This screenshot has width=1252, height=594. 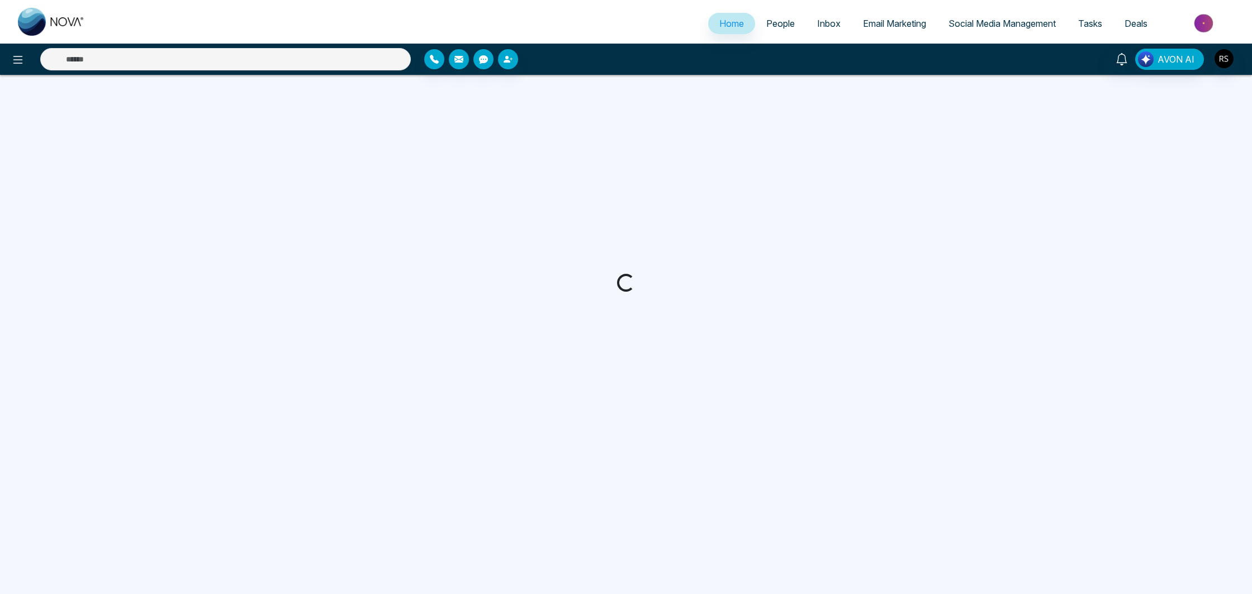 I want to click on span: Email Marketing, so click(x=895, y=23).